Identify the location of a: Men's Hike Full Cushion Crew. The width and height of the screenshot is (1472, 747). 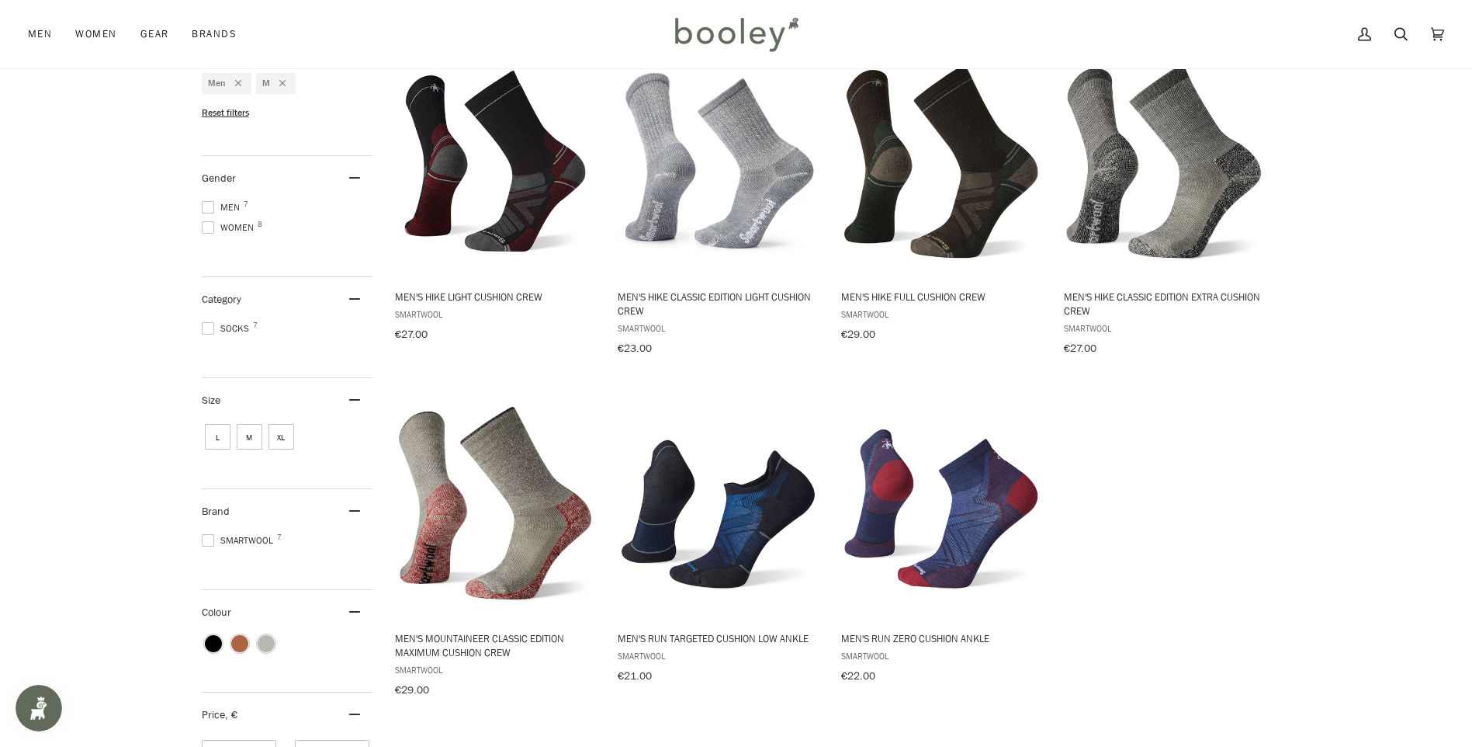
(941, 196).